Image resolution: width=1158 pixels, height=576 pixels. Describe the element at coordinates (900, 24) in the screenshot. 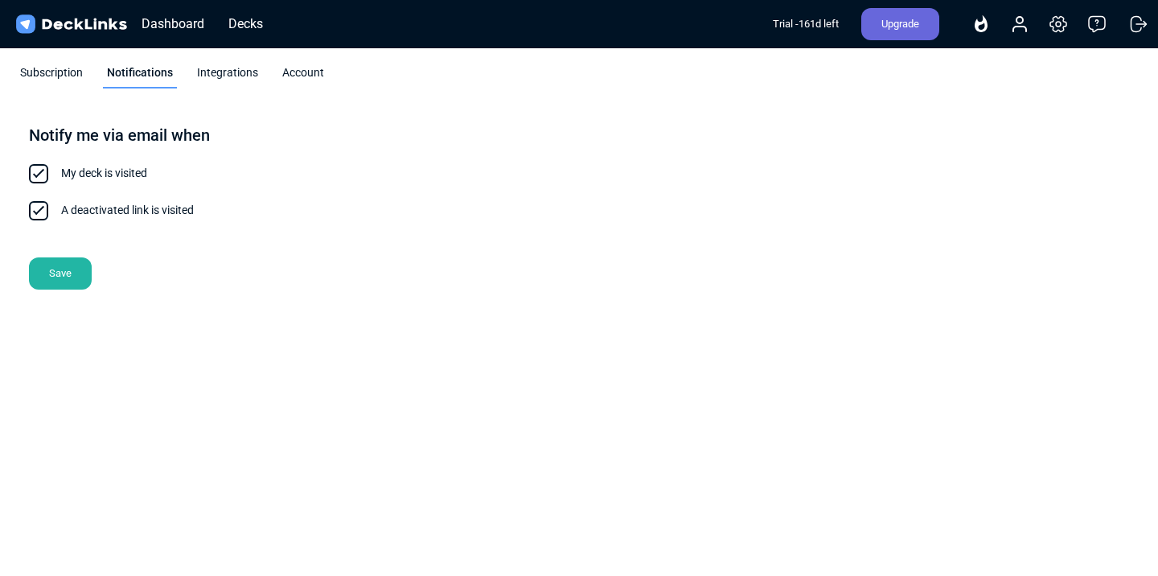

I see `div: Upgrade` at that location.